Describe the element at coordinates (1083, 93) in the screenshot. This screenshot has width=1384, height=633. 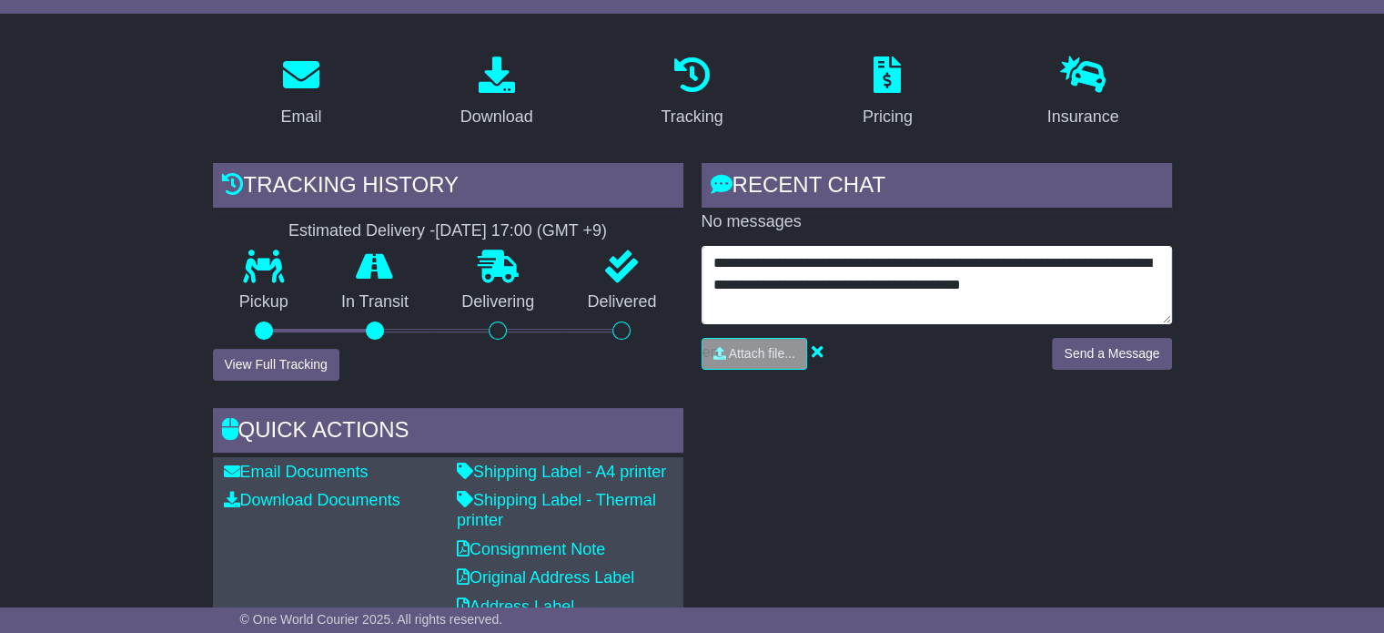
I see `a: Insurance` at that location.